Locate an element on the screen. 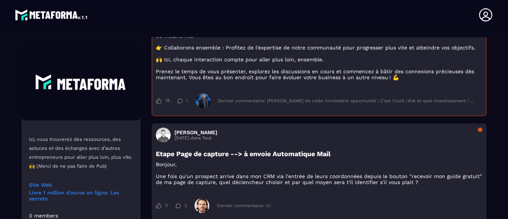 Image resolution: width=508 pixels, height=219 pixels. span: 2 is located at coordinates (185, 205).